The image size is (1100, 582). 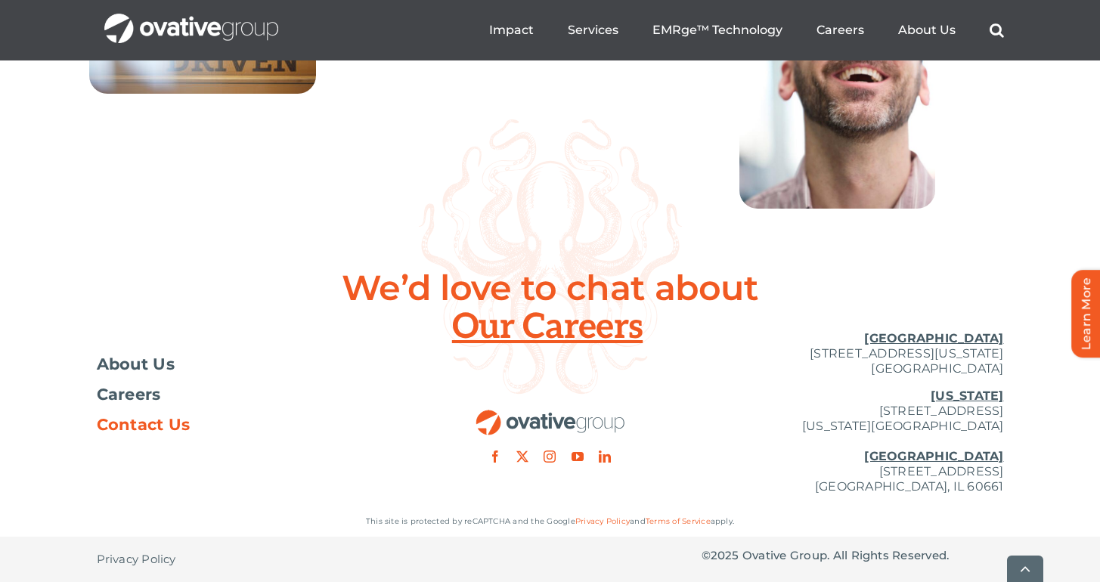 I want to click on span: Contact Us, so click(x=144, y=425).